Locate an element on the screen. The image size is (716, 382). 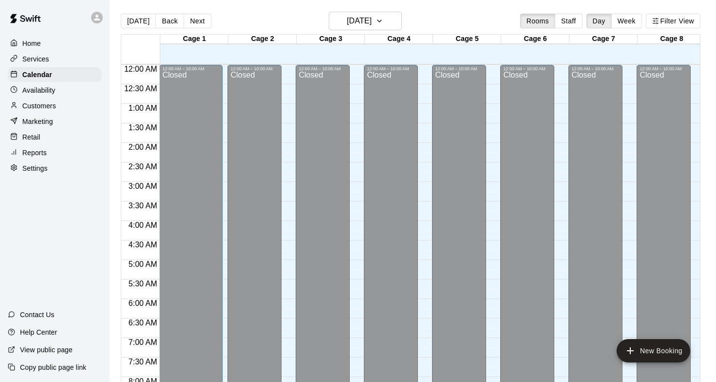
span: 6:30 AM is located at coordinates (143, 322).